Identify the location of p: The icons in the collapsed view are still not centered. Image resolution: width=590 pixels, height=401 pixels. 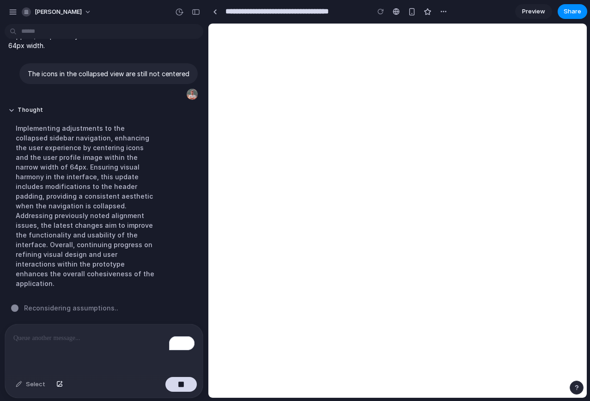
(109, 73).